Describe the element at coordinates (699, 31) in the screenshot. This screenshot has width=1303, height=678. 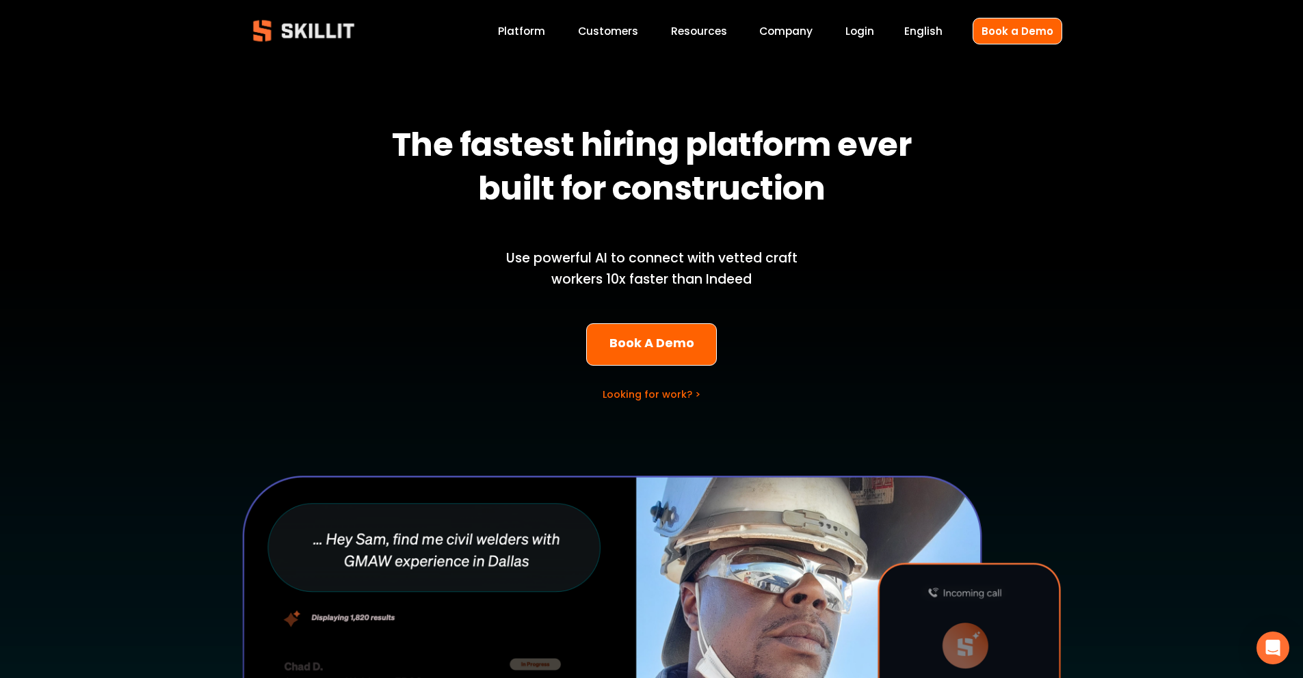
I see `span: Resources` at that location.